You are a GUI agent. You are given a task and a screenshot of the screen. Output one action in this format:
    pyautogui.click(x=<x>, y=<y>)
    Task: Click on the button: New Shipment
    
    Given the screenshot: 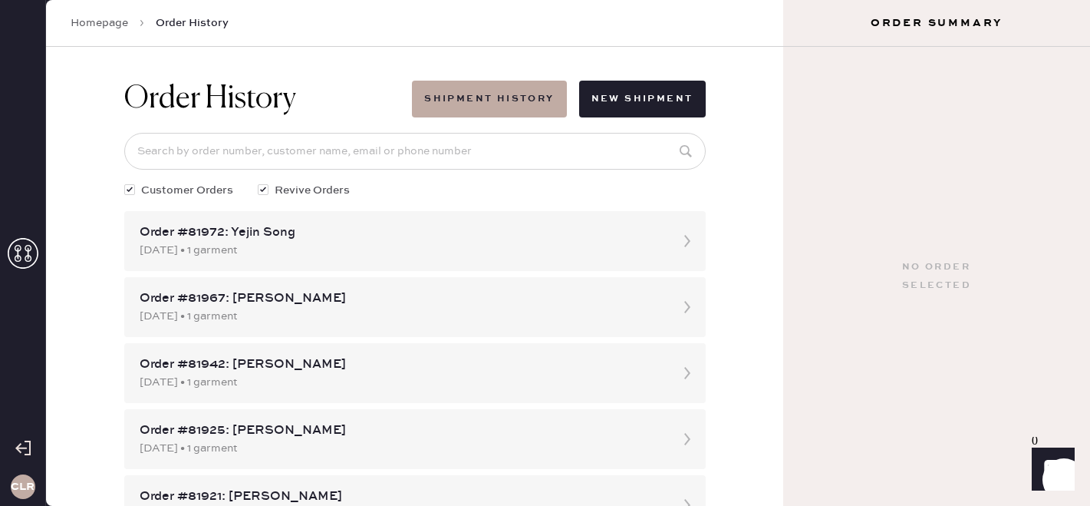 What is the action you would take?
    pyautogui.click(x=642, y=99)
    